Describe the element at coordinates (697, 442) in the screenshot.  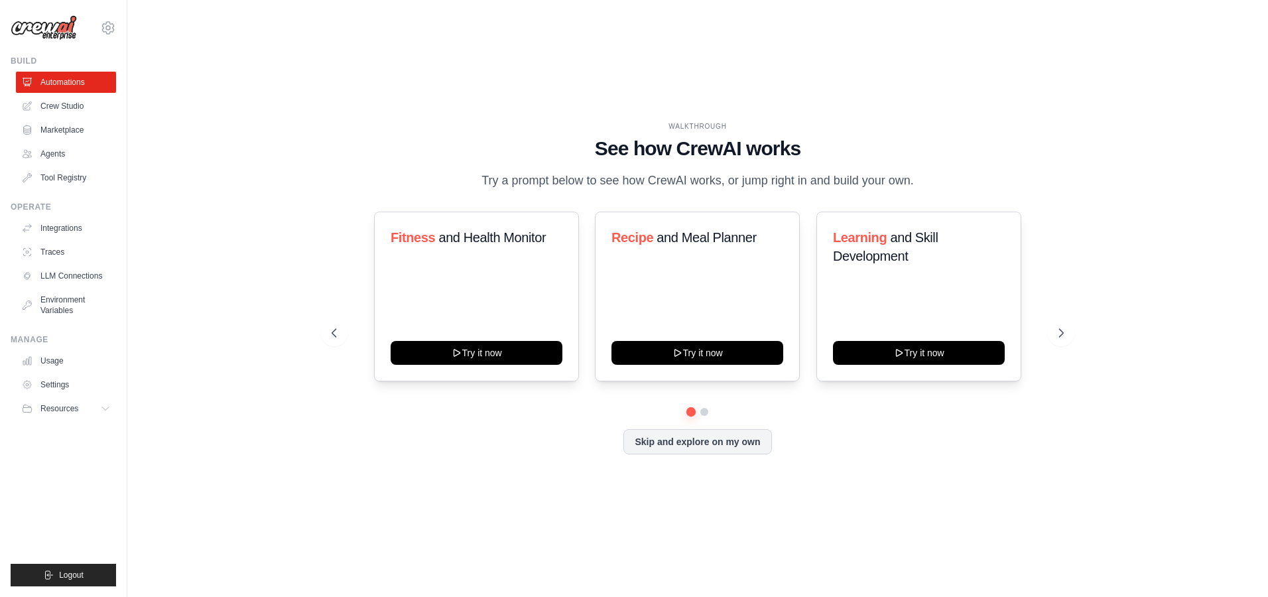
I see `button: Skip and explore on my own` at that location.